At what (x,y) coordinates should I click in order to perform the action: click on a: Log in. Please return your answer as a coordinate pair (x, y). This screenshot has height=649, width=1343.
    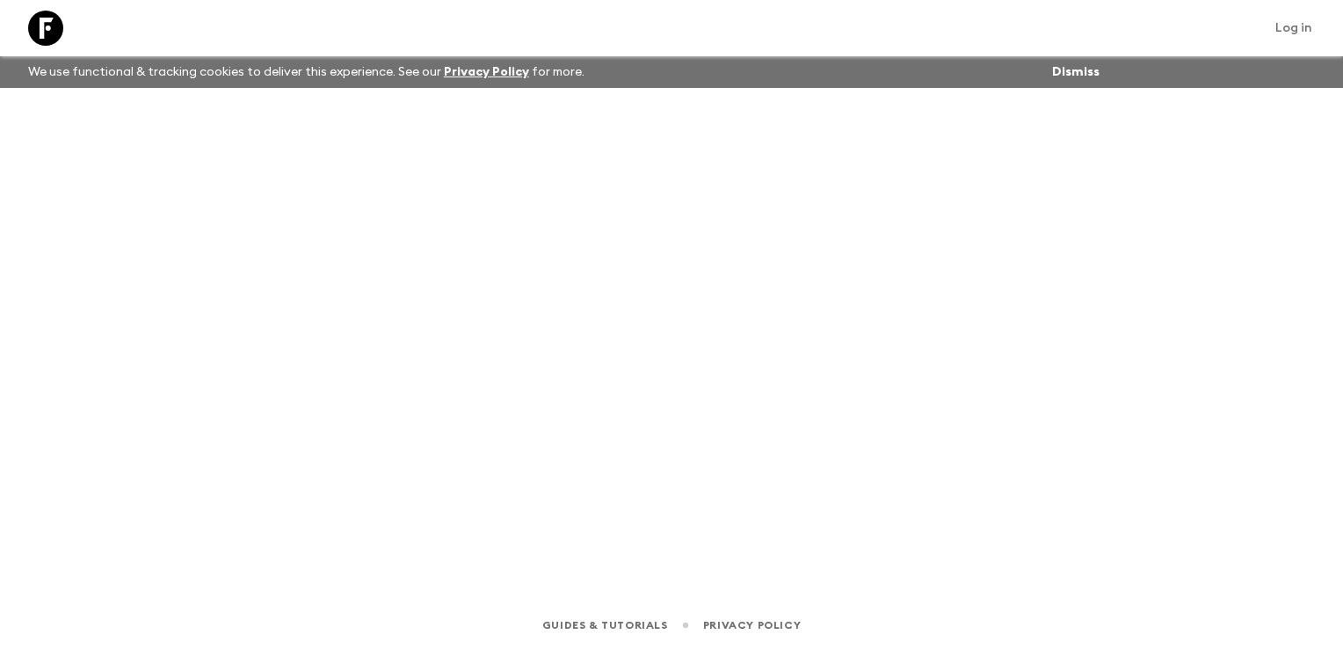
    Looking at the image, I should click on (1293, 28).